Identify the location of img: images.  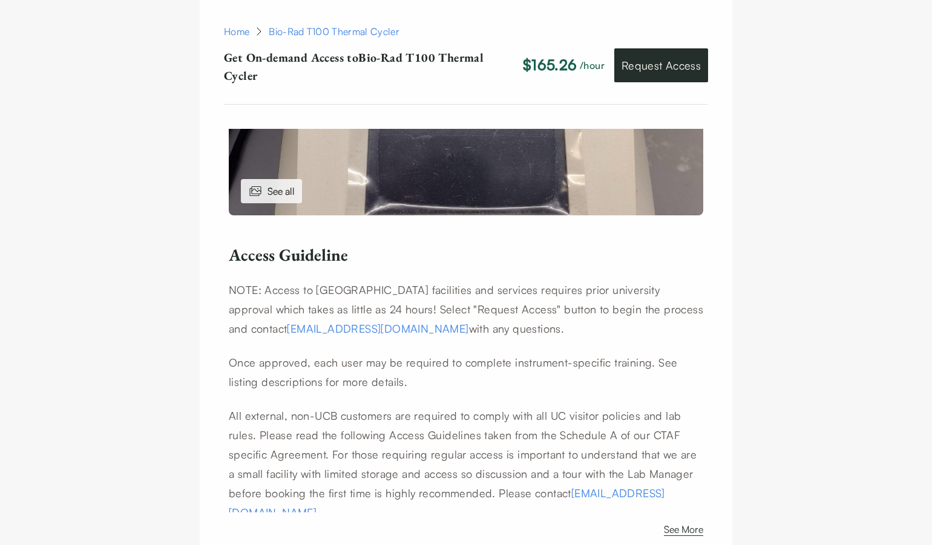
(255, 191).